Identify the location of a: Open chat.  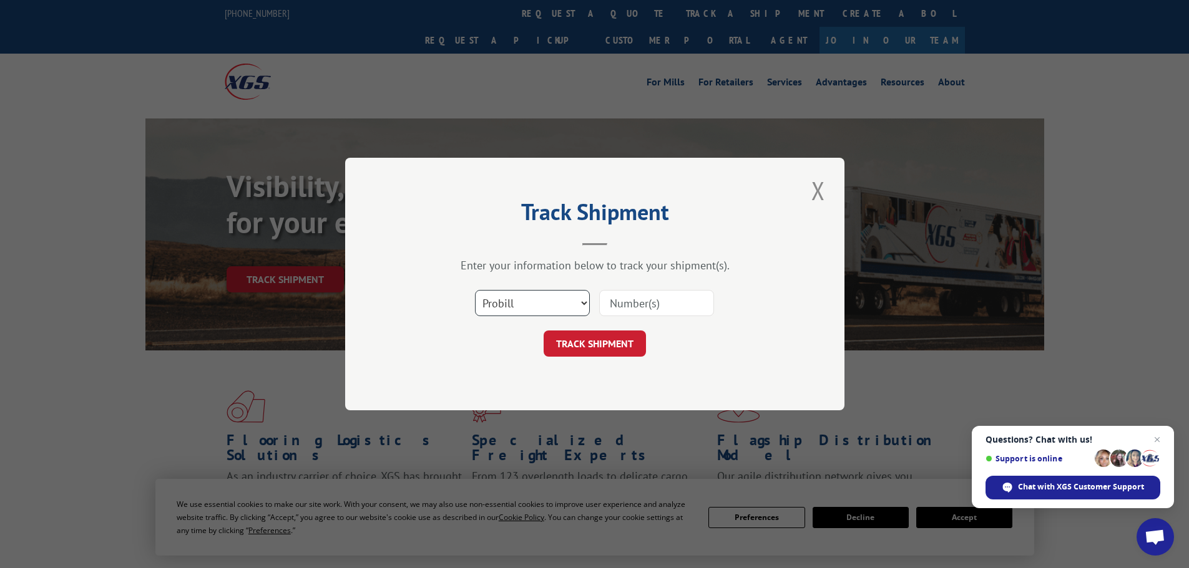
(1155, 537).